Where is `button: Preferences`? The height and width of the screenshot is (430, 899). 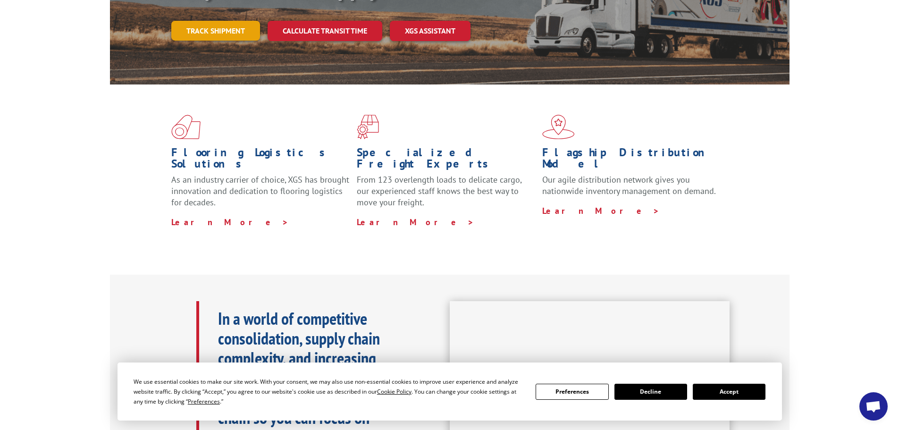 button: Preferences is located at coordinates (572, 392).